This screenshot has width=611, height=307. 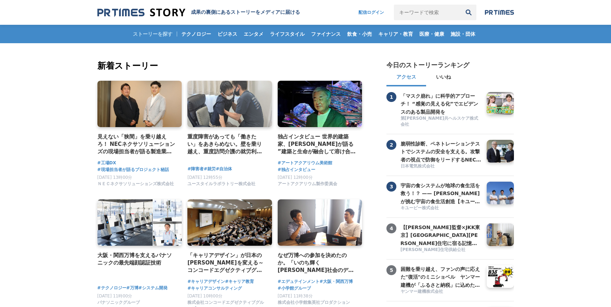 I want to click on span: #アートアクアリウム美術館, so click(x=305, y=163).